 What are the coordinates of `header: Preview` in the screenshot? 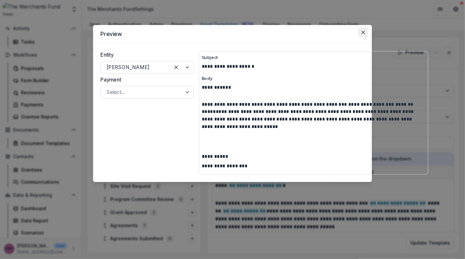 It's located at (232, 34).